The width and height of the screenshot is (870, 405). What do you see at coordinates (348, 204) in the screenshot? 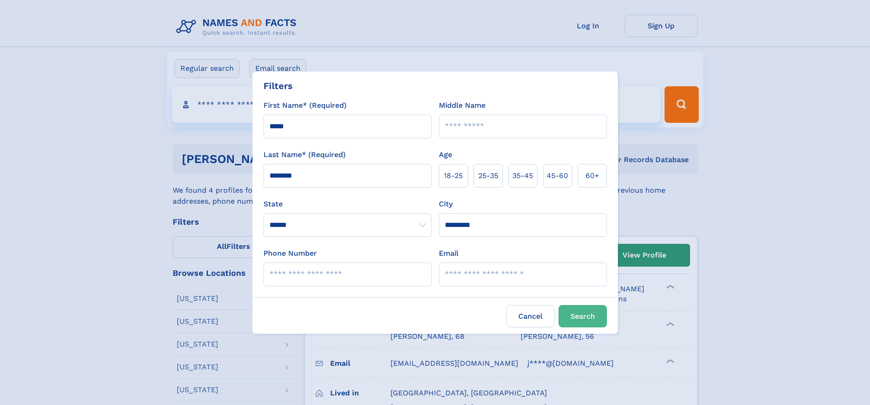
I see `label: State` at bounding box center [348, 204].